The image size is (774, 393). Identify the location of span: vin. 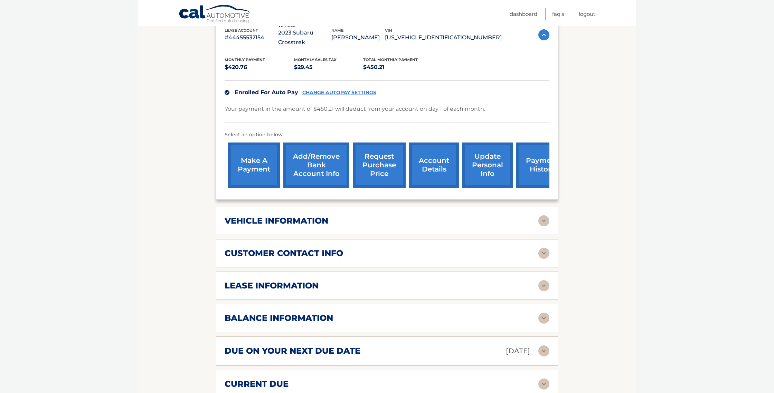
(388, 30).